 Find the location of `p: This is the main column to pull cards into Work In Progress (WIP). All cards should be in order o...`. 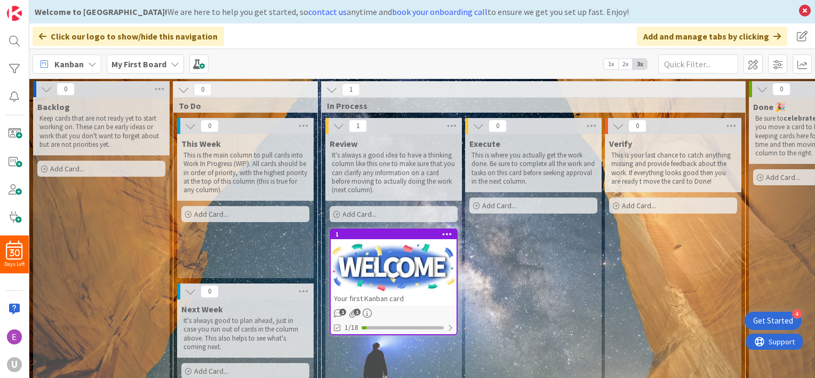

p: This is the main column to pull cards into Work In Progress (WIP). All cards should be in order o... is located at coordinates (245, 172).